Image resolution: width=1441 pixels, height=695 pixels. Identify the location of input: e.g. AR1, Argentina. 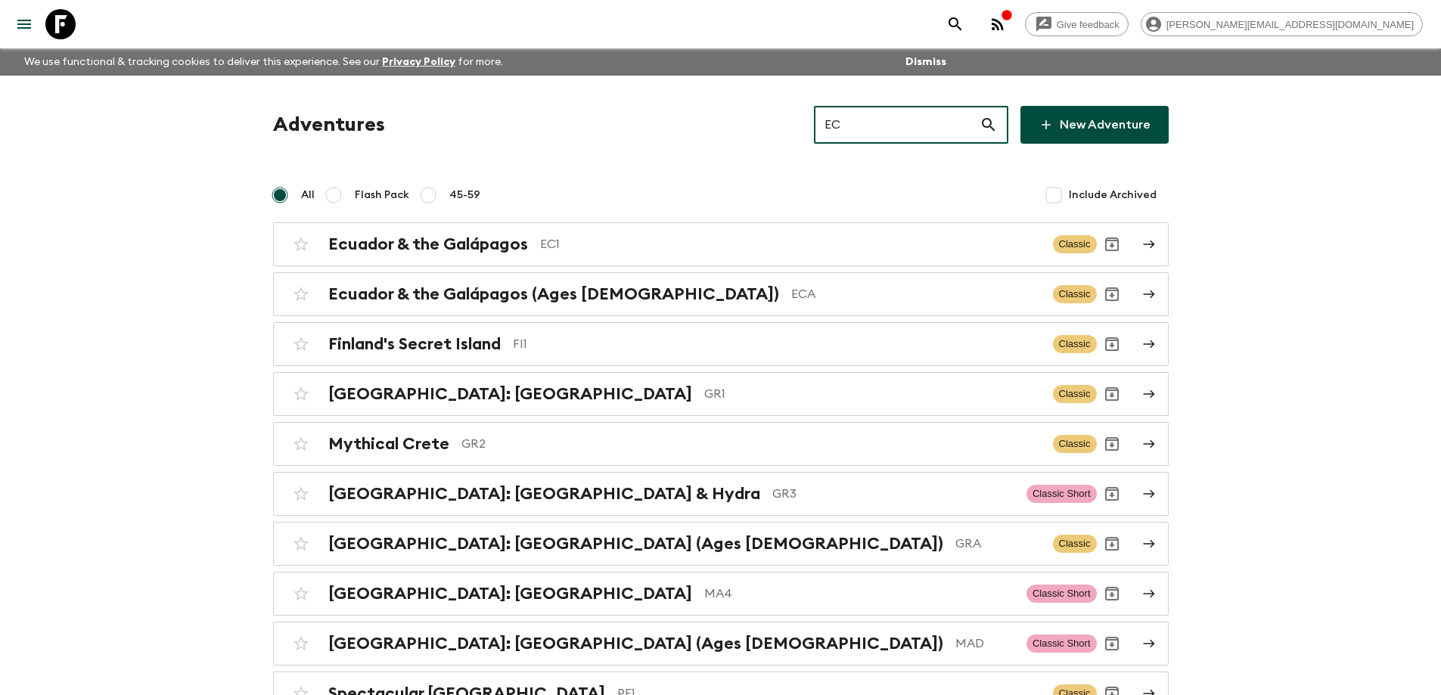
(896, 125).